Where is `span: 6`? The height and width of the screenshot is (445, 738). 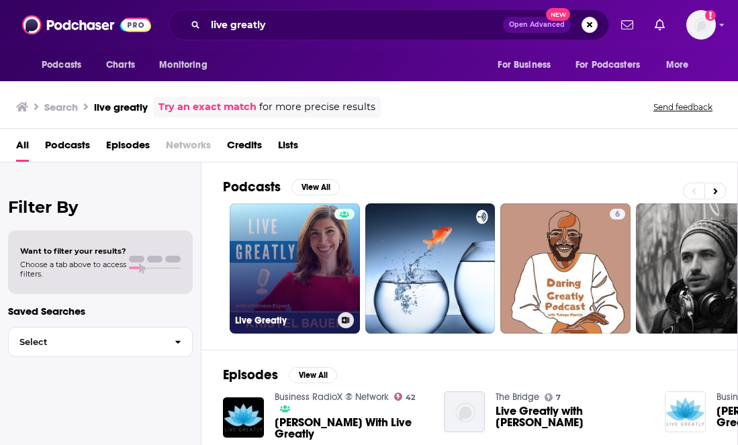
span: 6 is located at coordinates (617, 215).